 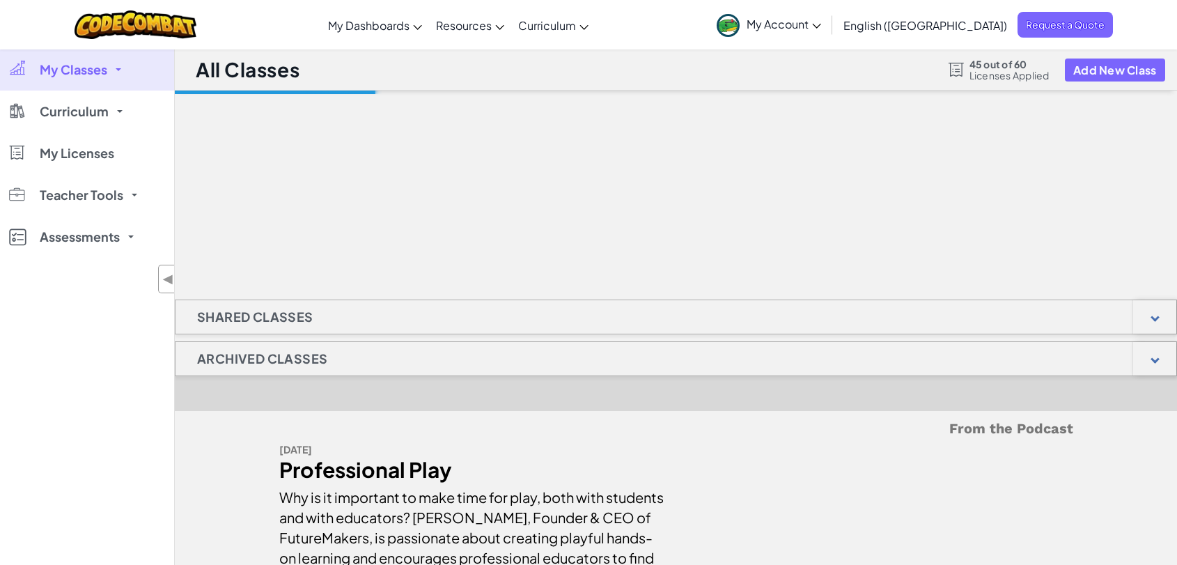 I want to click on h1: Archived Classes, so click(x=262, y=359).